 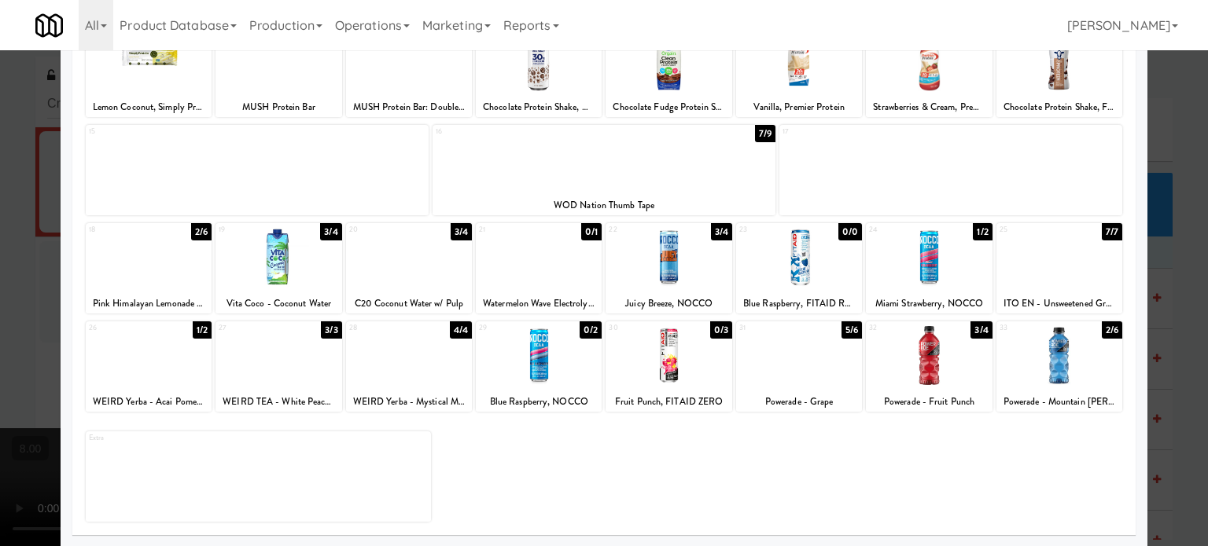 I want to click on div: WEIRD Yerba - Acai Pomegranate, so click(x=149, y=402).